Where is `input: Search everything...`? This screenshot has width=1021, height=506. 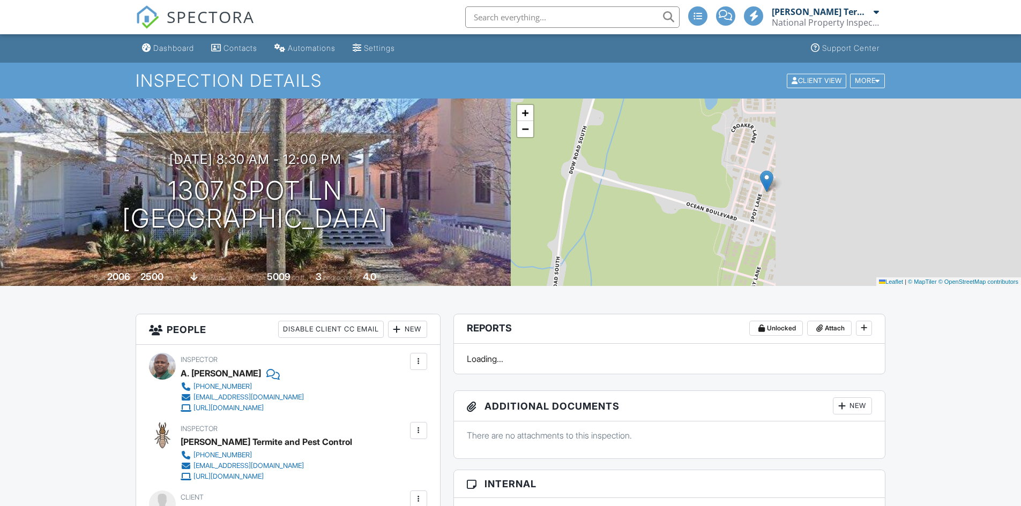 input: Search everything... is located at coordinates (572, 17).